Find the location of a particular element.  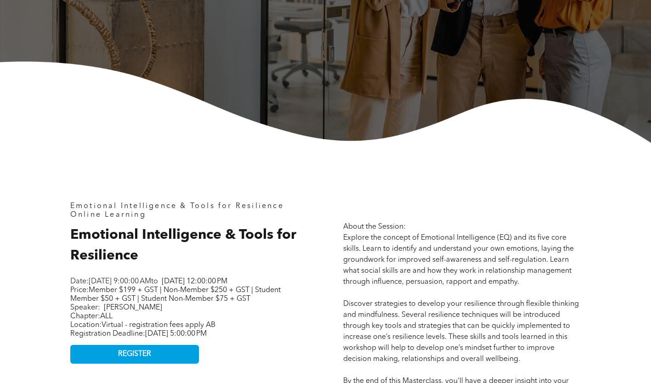

a: REGISTER is located at coordinates (135, 354).